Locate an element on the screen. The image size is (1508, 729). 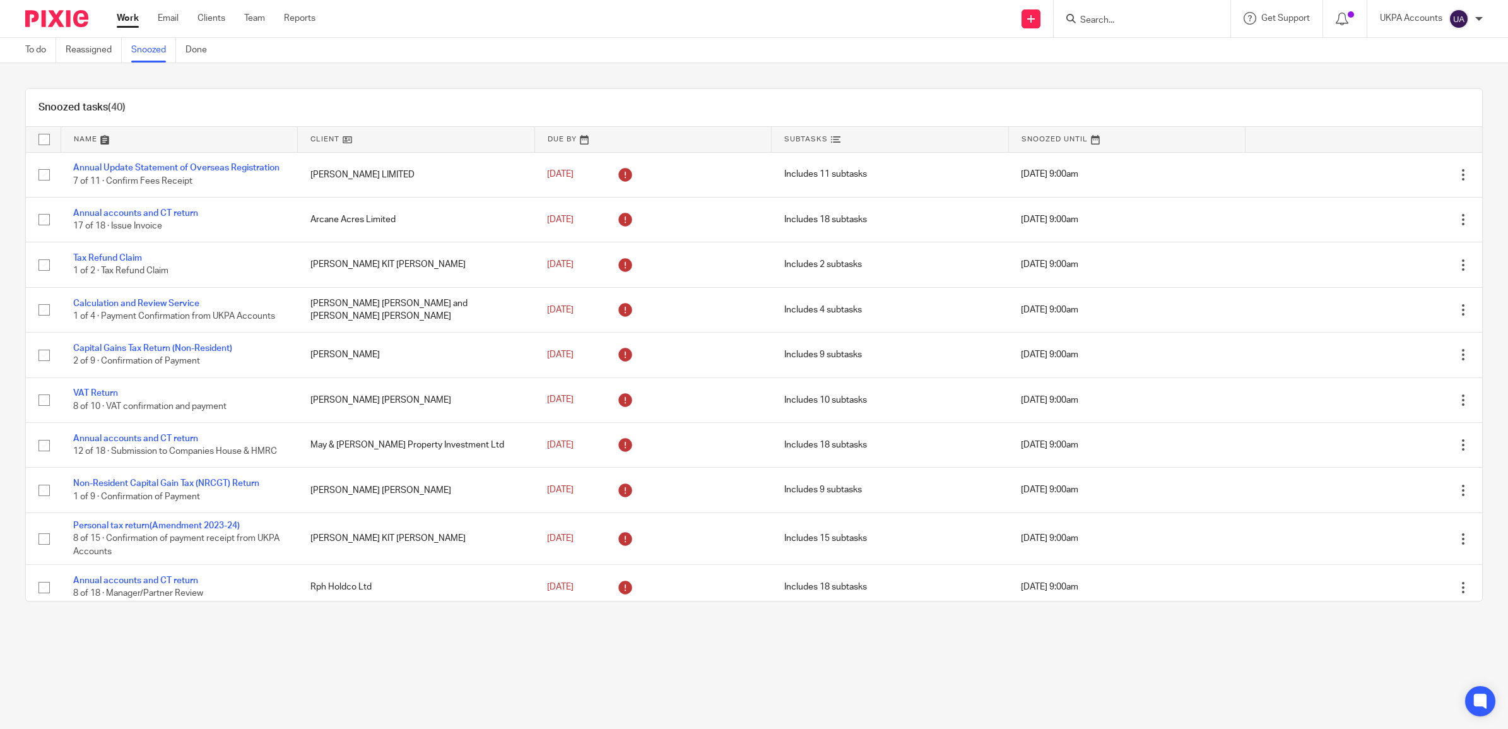
a: Tax Refund Claim is located at coordinates (107, 258).